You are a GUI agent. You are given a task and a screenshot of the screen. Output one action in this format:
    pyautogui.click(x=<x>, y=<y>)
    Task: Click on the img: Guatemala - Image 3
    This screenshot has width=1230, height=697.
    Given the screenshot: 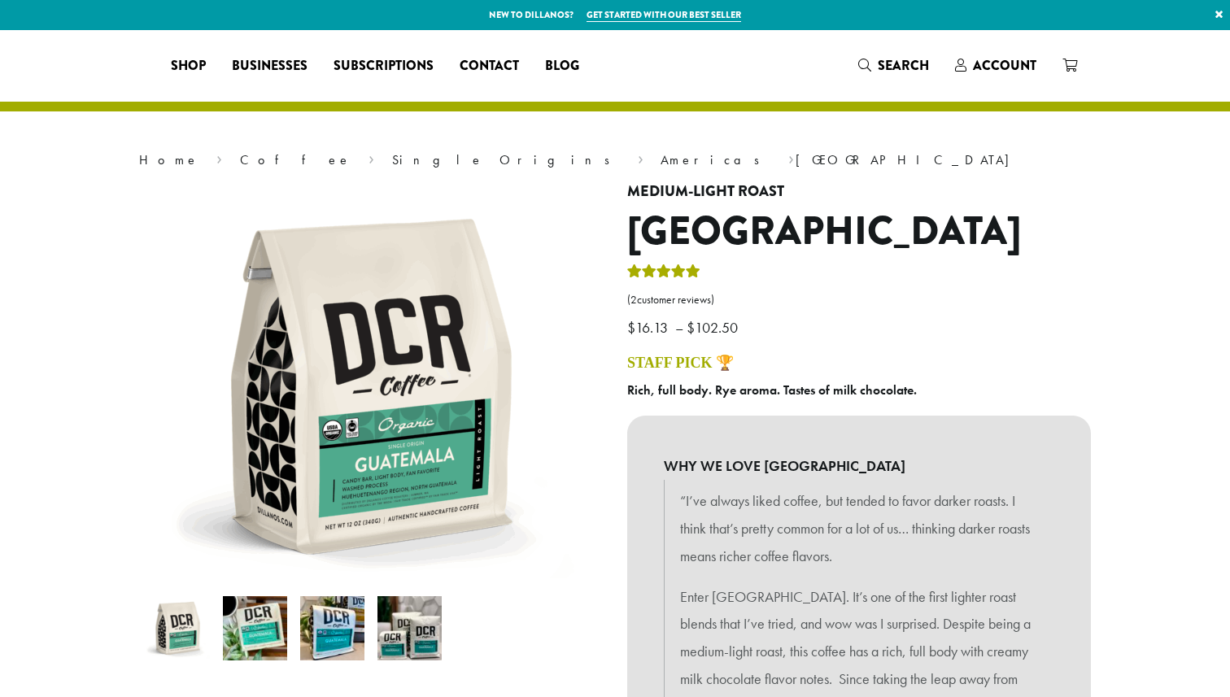 What is the action you would take?
    pyautogui.click(x=332, y=628)
    